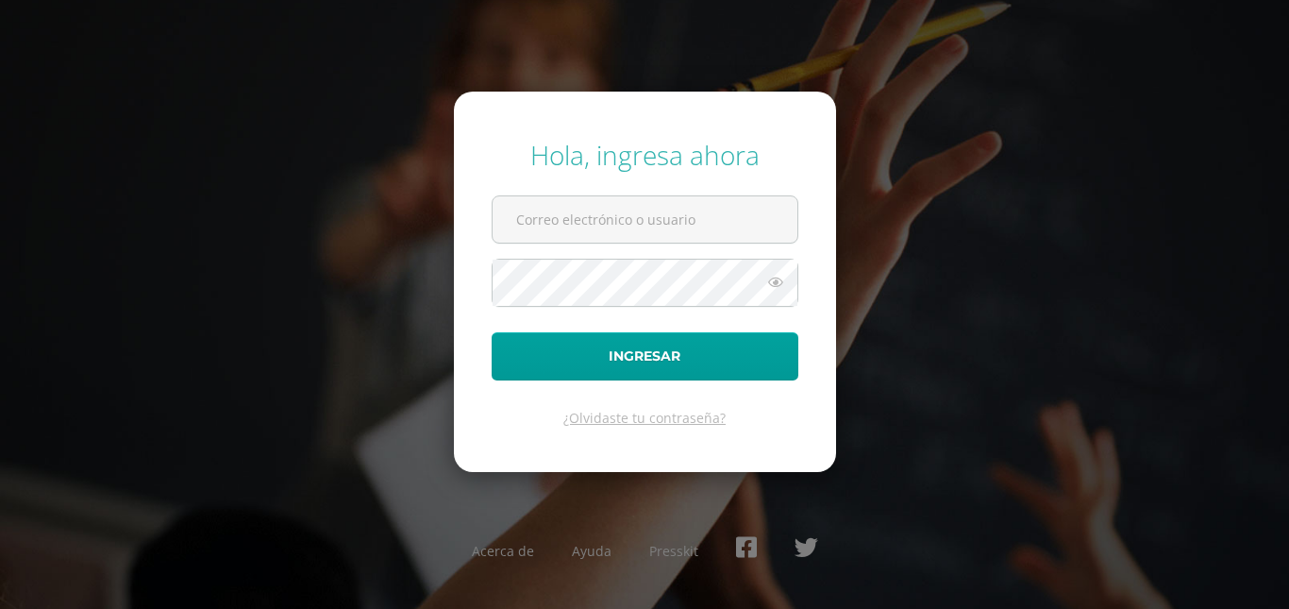  What do you see at coordinates (503, 550) in the screenshot?
I see `a: Acerca de` at bounding box center [503, 550].